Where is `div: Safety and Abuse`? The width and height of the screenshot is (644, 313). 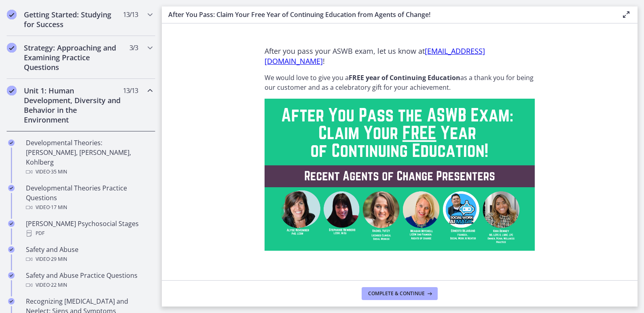
div: Safety and Abuse is located at coordinates (89, 254).